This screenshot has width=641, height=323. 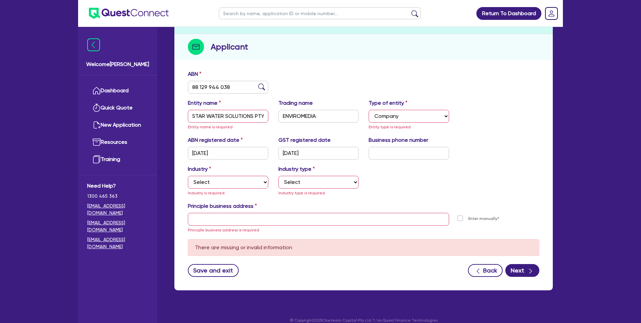 What do you see at coordinates (118, 159) in the screenshot?
I see `a: Training` at bounding box center [118, 159].